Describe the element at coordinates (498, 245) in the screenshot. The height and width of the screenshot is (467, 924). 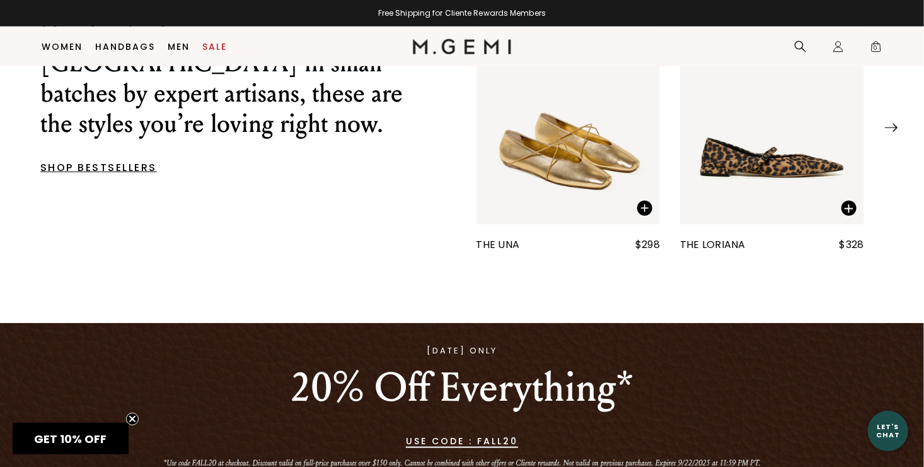
I see `div: The Una` at that location.